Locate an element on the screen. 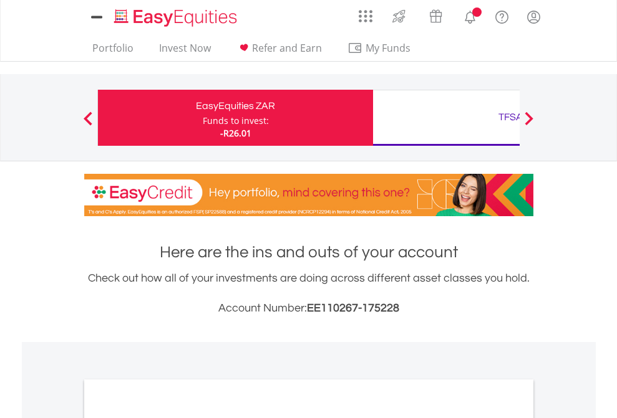 This screenshot has width=617, height=418. div: EasyEquities ZAR is located at coordinates (235, 106).